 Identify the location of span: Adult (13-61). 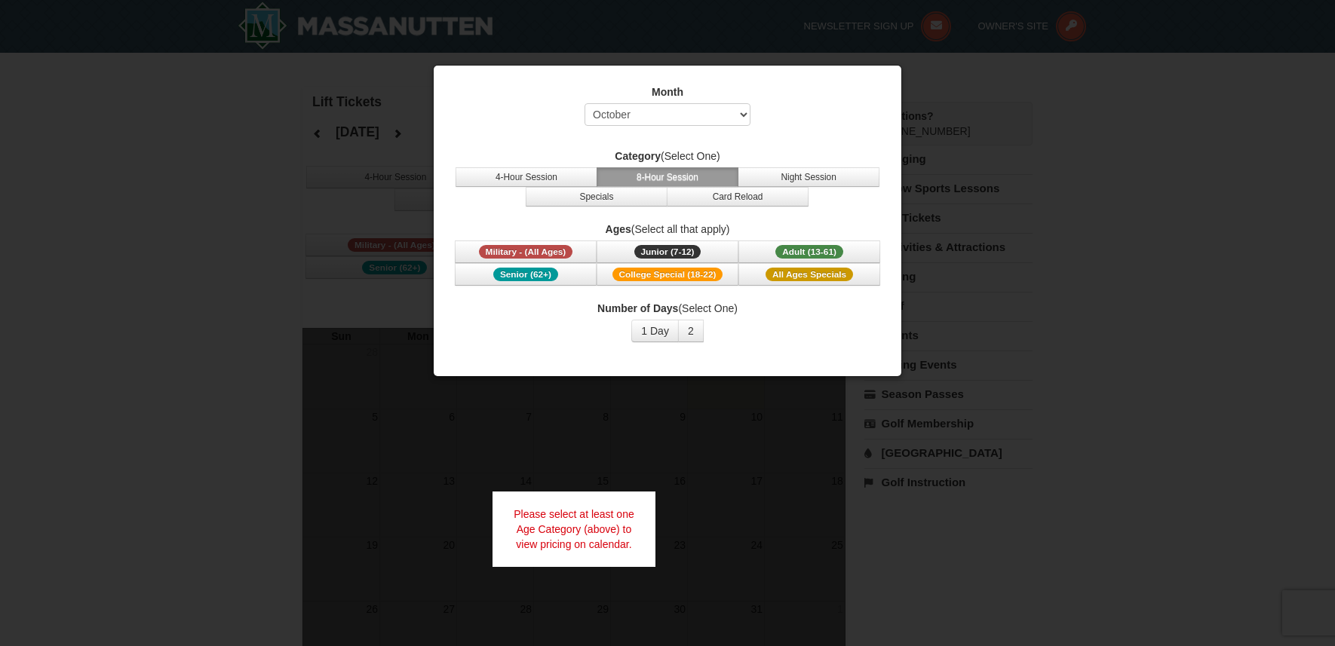
(809, 252).